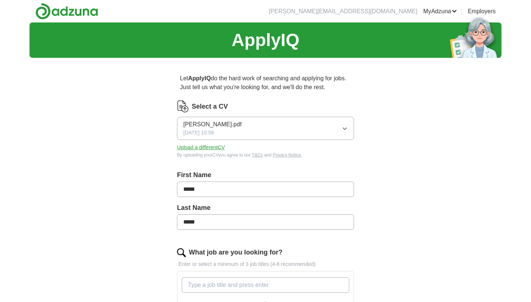 This screenshot has height=302, width=531. Describe the element at coordinates (265, 83) in the screenshot. I see `p: Let do the hard work of searching and applying for jobs. Just tell us what you're looking for, an...` at that location.